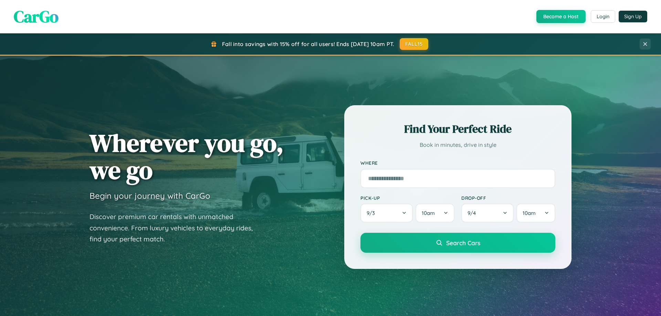  What do you see at coordinates (458, 163) in the screenshot?
I see `label: Where` at bounding box center [458, 163].